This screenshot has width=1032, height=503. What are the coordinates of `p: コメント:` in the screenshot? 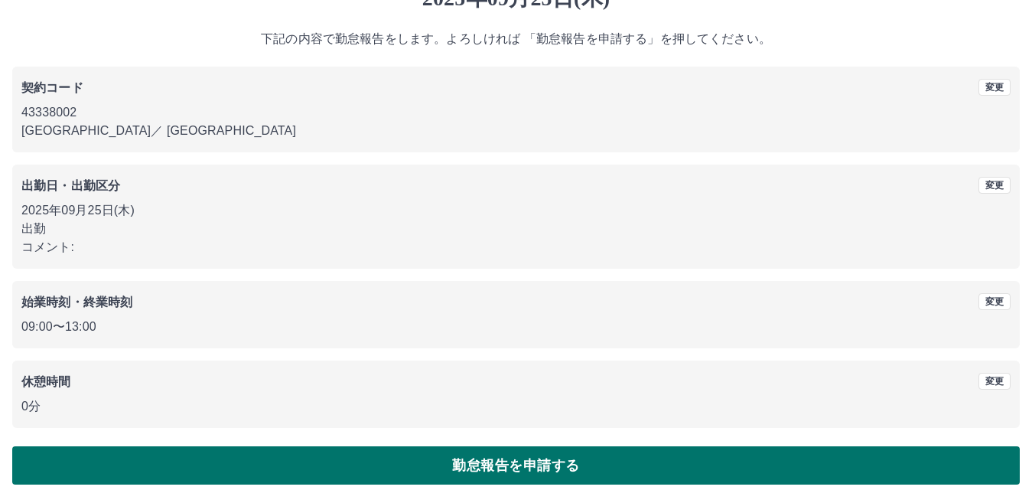 It's located at (516, 247).